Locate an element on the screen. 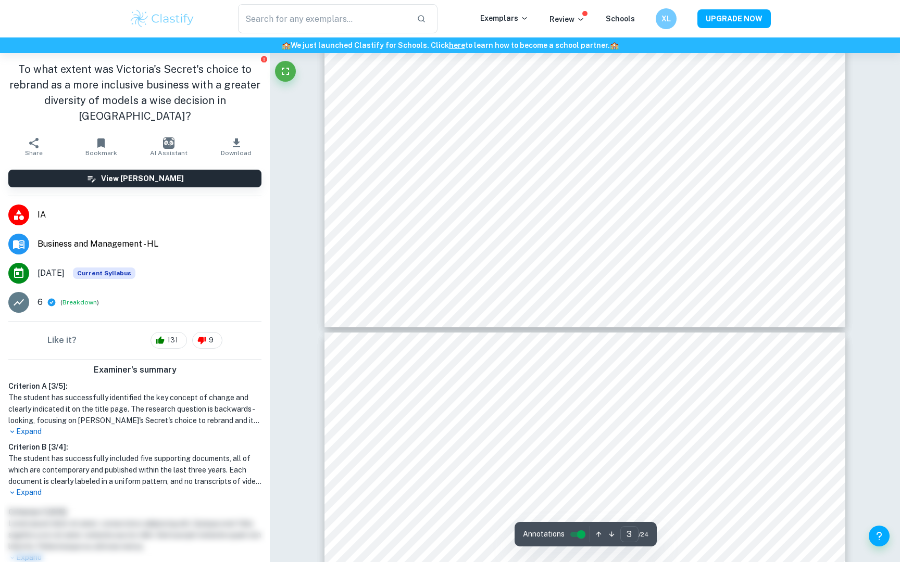 The height and width of the screenshot is (562, 900). h6: Examiner's summary is located at coordinates (135, 370).